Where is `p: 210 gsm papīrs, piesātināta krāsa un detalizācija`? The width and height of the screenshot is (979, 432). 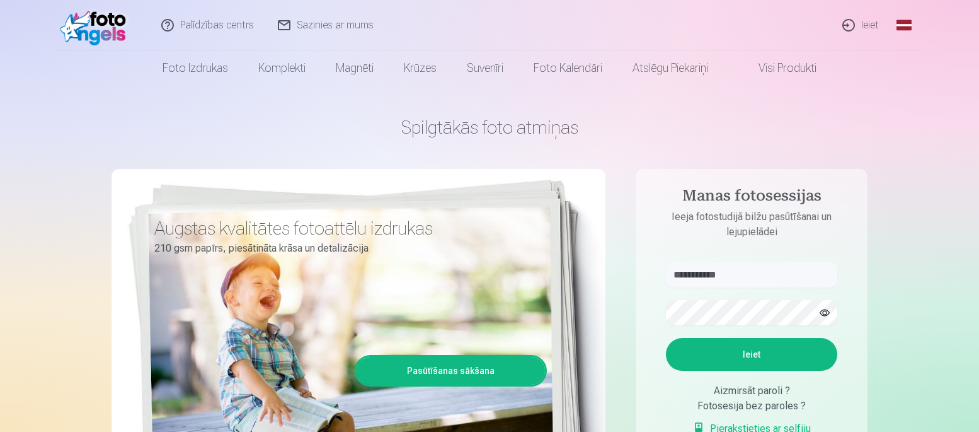 p: 210 gsm papīrs, piesātināta krāsa un detalizācija is located at coordinates (346, 248).